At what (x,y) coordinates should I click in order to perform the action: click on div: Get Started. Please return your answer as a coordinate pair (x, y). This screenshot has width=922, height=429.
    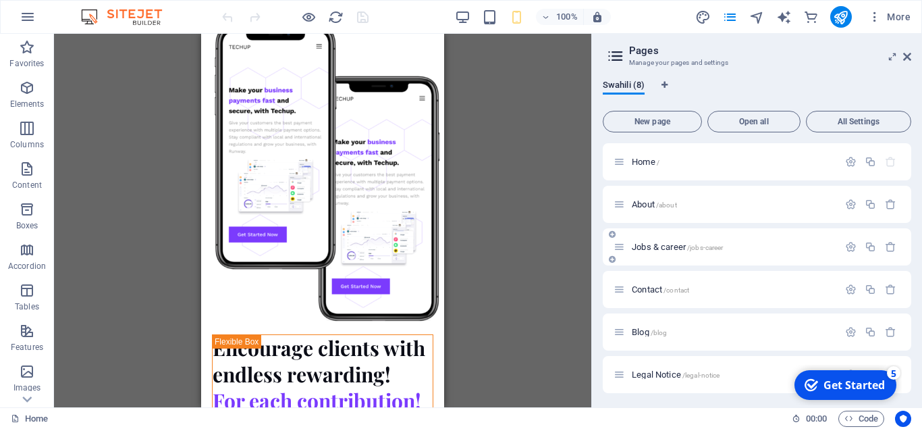
    Looking at the image, I should click on (67, 20).